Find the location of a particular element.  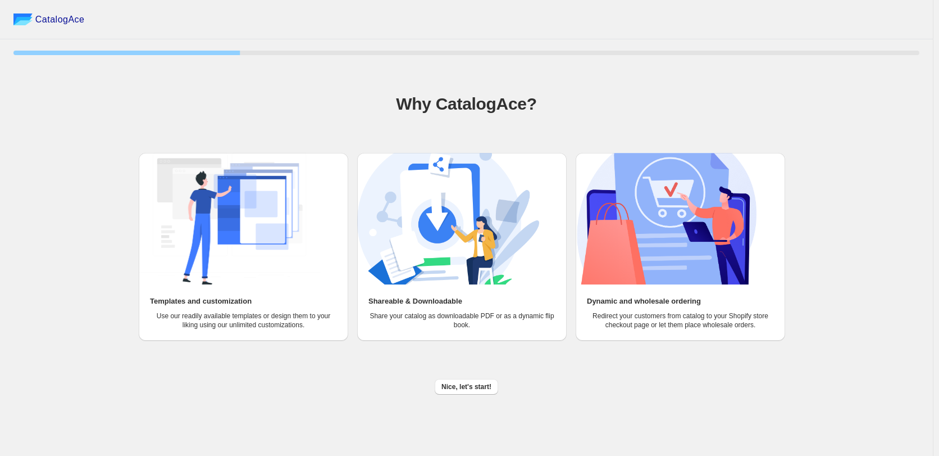

h2: Dynamic and wholesale ordering is located at coordinates (644, 301).